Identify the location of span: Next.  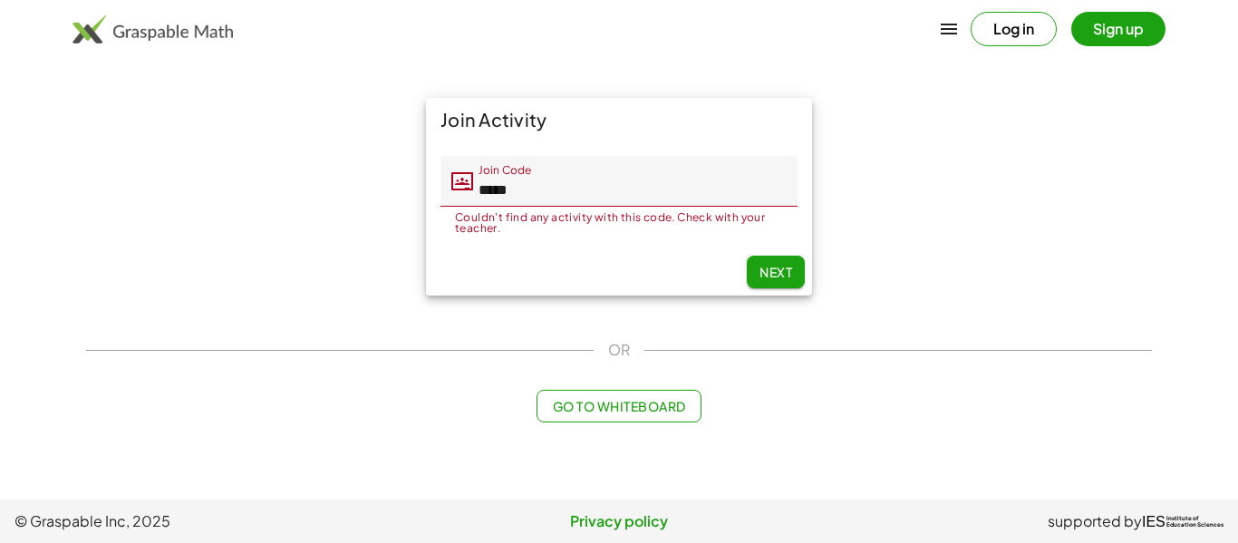
(776, 272).